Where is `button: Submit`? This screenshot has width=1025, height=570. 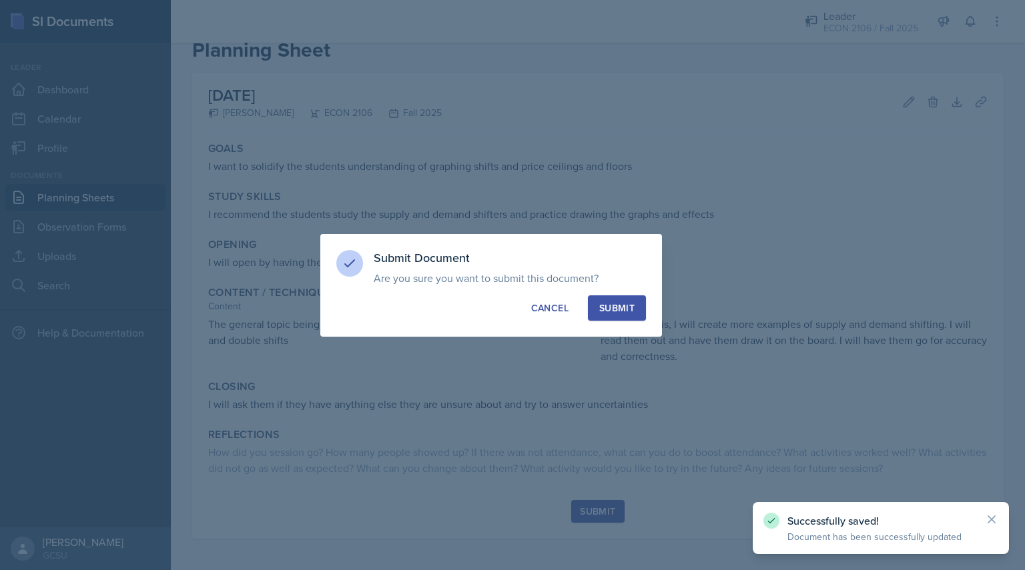 button: Submit is located at coordinates (616, 308).